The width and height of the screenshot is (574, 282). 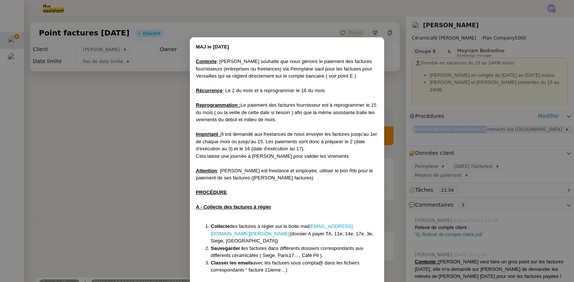 I want to click on strong: Classer les emails, so click(x=232, y=263).